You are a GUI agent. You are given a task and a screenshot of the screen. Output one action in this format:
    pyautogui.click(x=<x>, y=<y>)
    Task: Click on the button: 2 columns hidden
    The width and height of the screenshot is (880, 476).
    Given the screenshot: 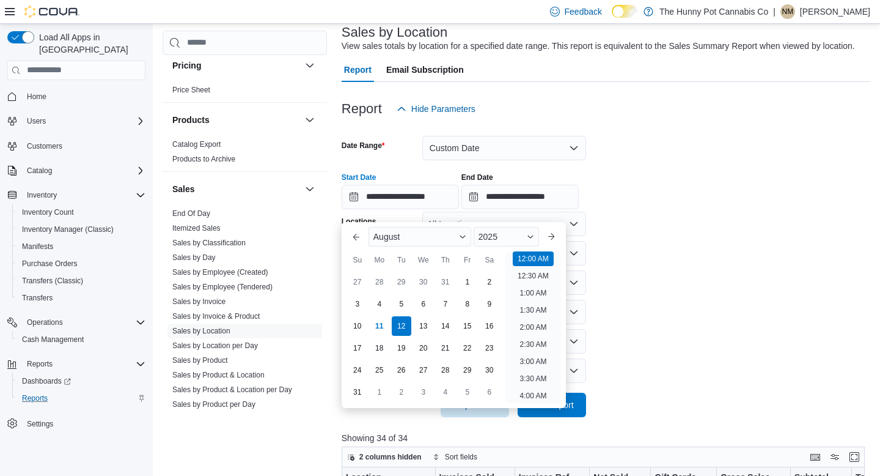 What is the action you would take?
    pyautogui.click(x=384, y=457)
    